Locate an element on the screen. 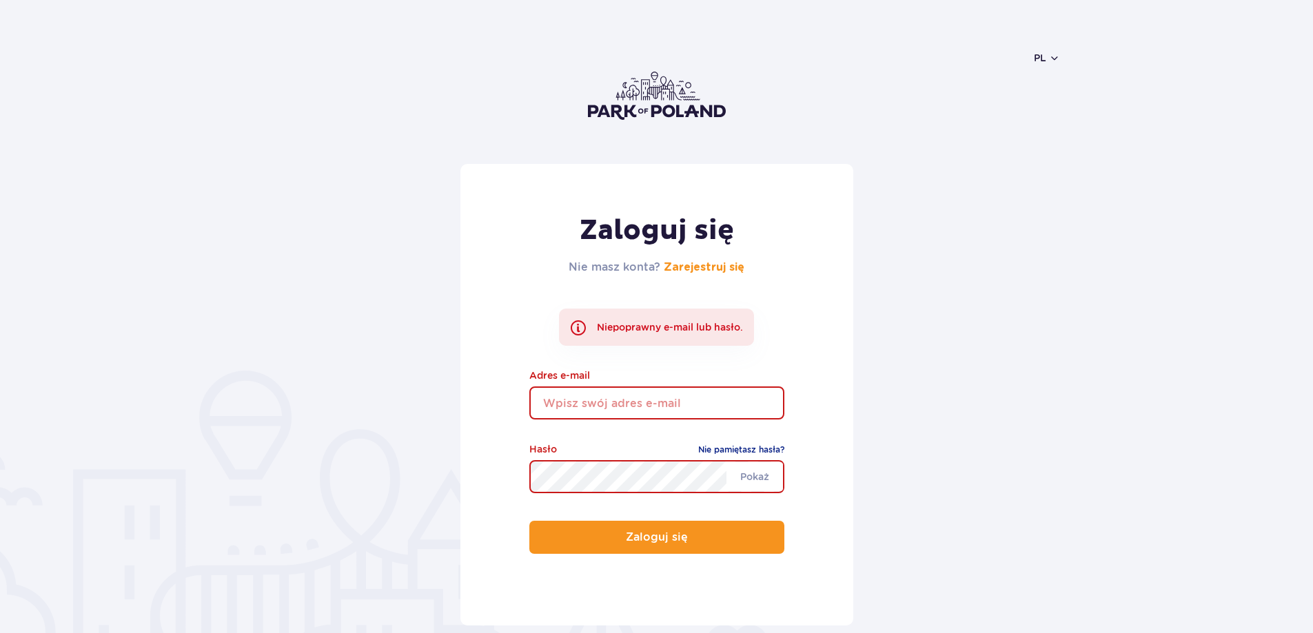 The height and width of the screenshot is (633, 1313). a: Nie pamiętasz hasła? is located at coordinates (741, 450).